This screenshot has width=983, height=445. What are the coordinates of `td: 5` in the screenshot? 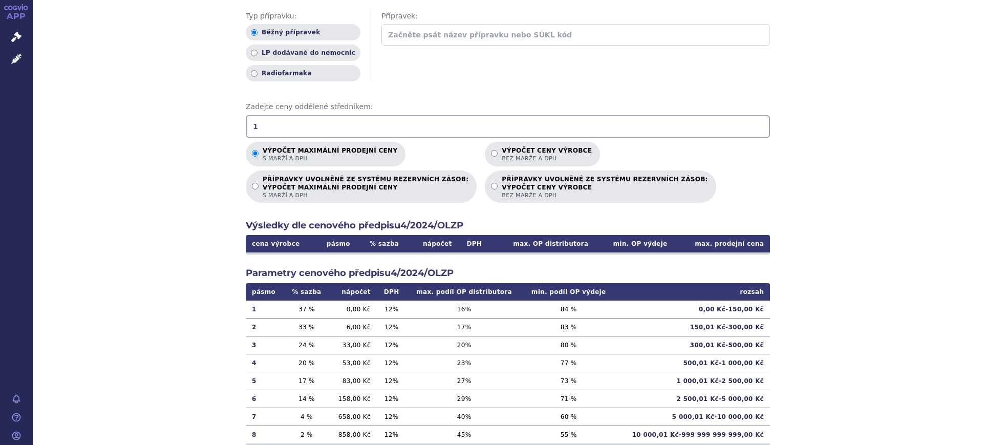 It's located at (265, 380).